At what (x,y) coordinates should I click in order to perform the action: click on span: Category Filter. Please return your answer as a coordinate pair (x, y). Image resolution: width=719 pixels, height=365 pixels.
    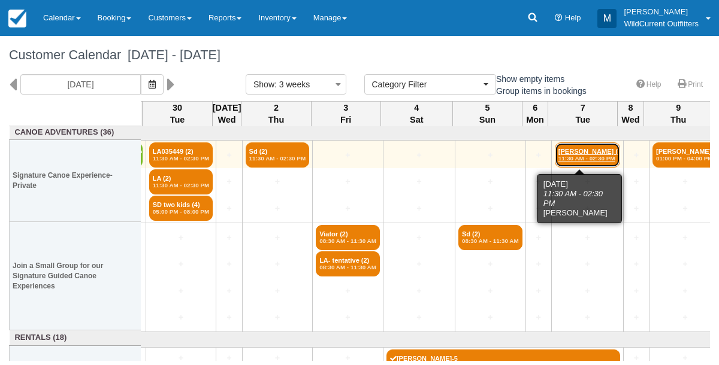
    Looking at the image, I should click on (426, 84).